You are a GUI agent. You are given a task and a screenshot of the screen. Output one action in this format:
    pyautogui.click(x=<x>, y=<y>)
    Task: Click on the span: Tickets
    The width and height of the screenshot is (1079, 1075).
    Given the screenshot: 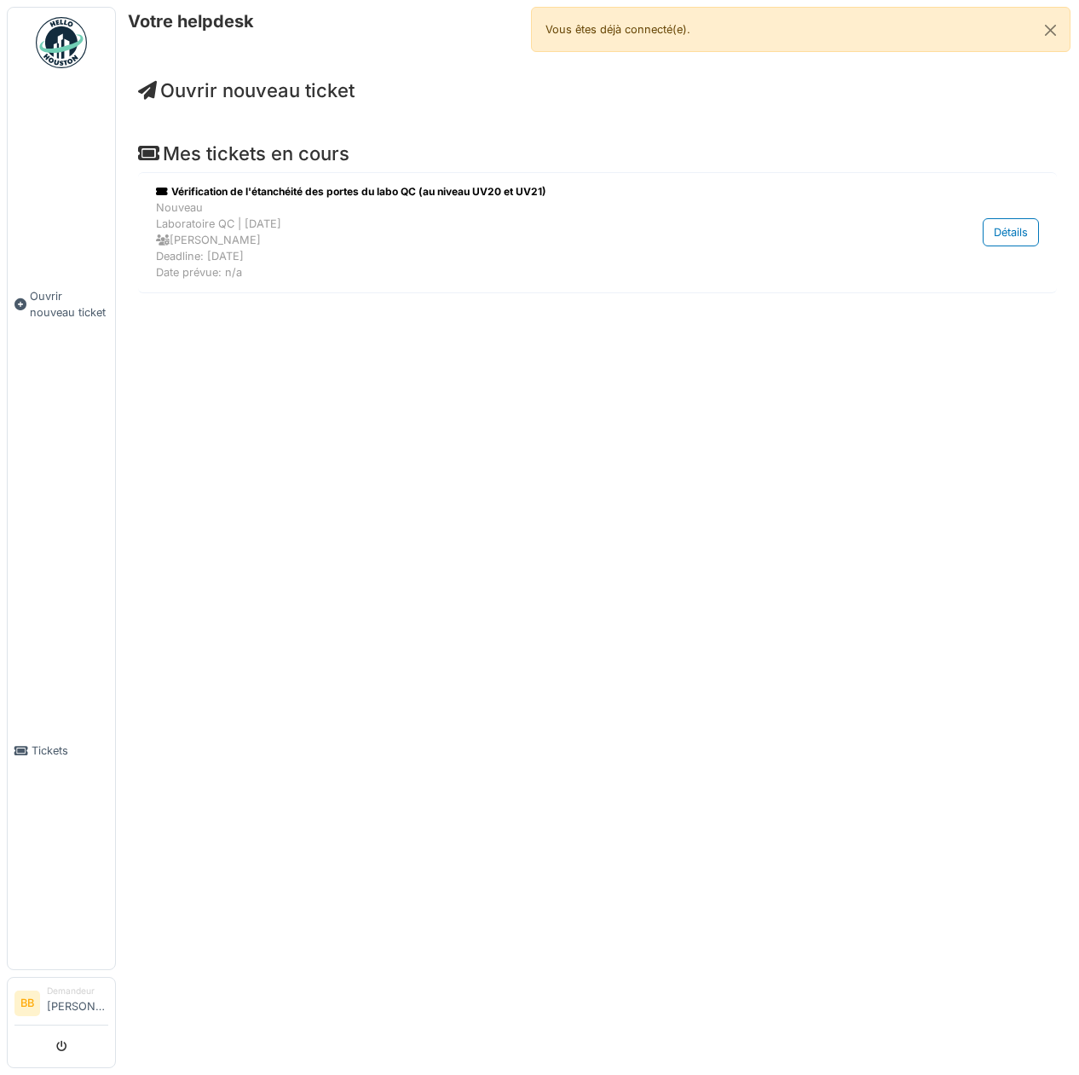 What is the action you would take?
    pyautogui.click(x=70, y=750)
    